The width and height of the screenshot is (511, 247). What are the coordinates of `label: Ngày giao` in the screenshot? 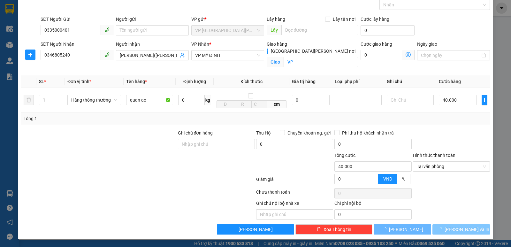 It's located at (427, 44).